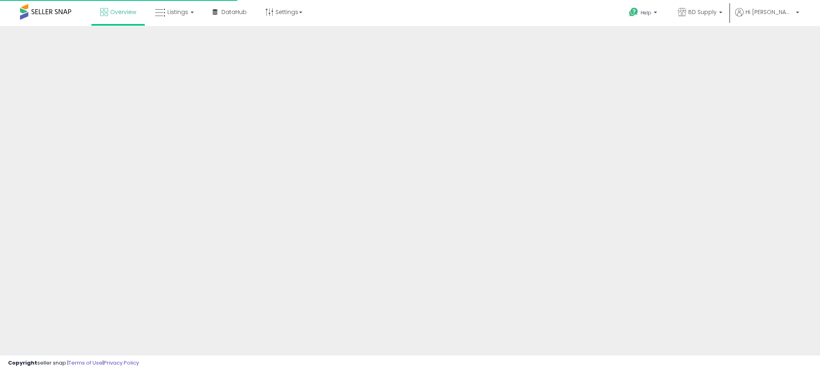  What do you see at coordinates (234, 12) in the screenshot?
I see `span: DataHub` at bounding box center [234, 12].